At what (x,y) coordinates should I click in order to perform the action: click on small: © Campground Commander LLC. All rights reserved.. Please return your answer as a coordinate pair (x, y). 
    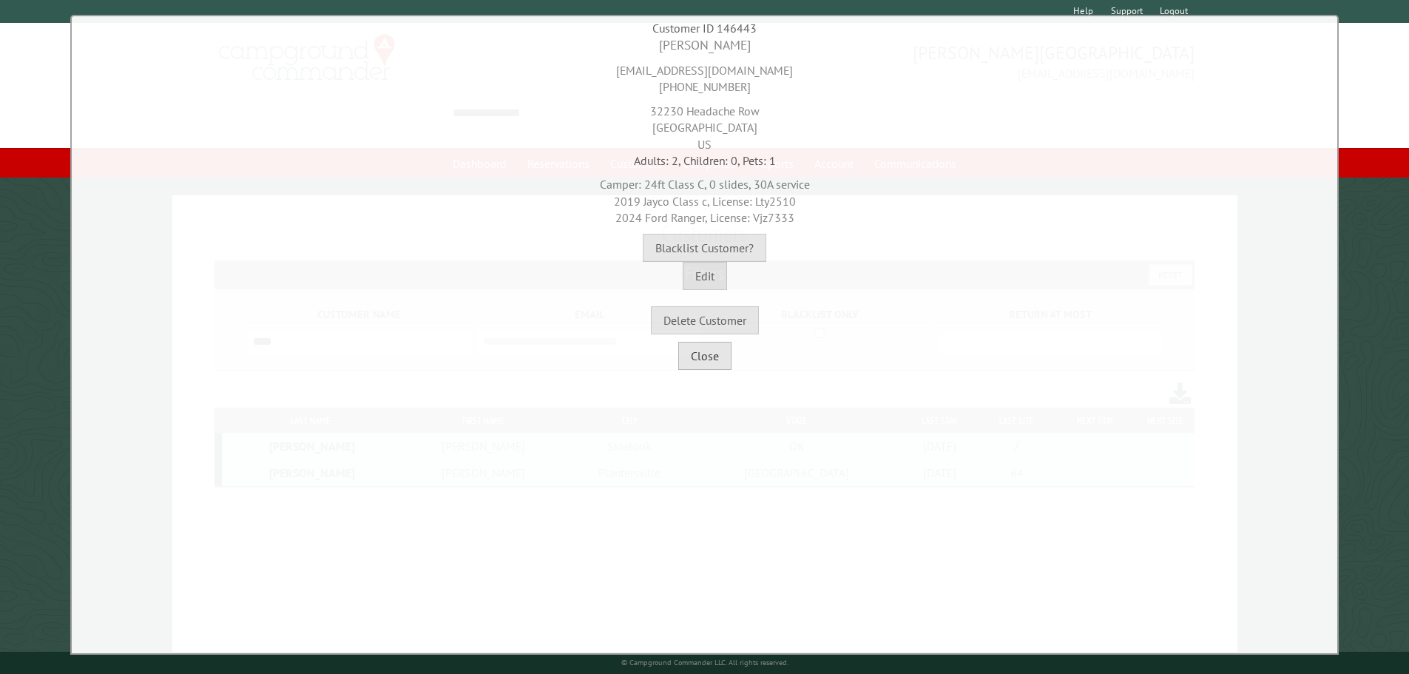
    Looking at the image, I should click on (705, 662).